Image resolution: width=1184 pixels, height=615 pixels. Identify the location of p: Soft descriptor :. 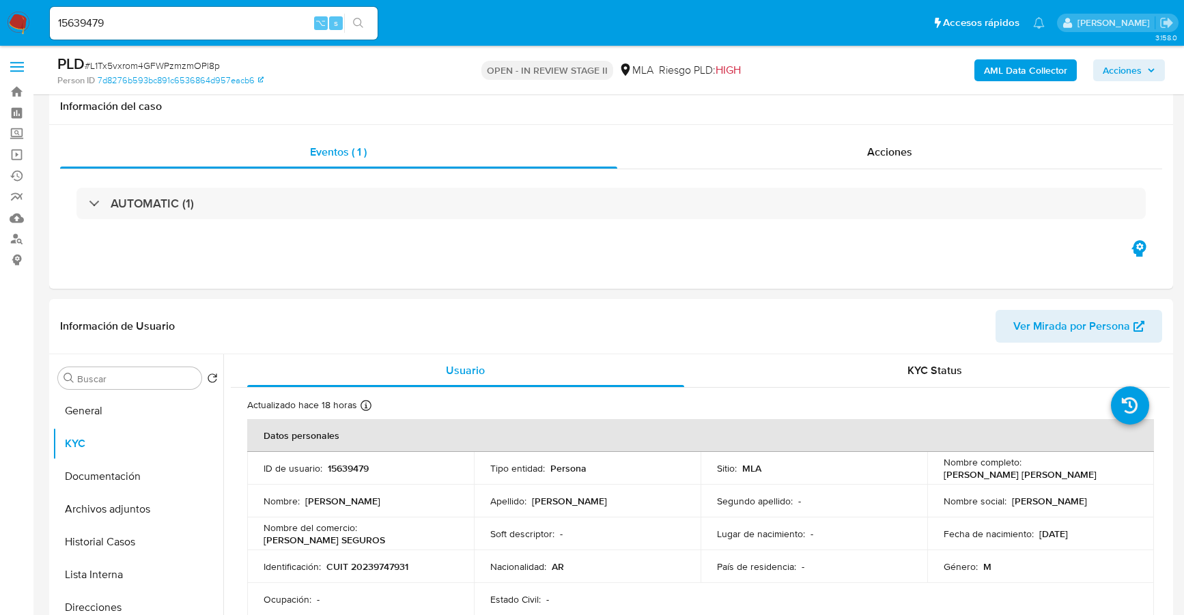
(522, 534).